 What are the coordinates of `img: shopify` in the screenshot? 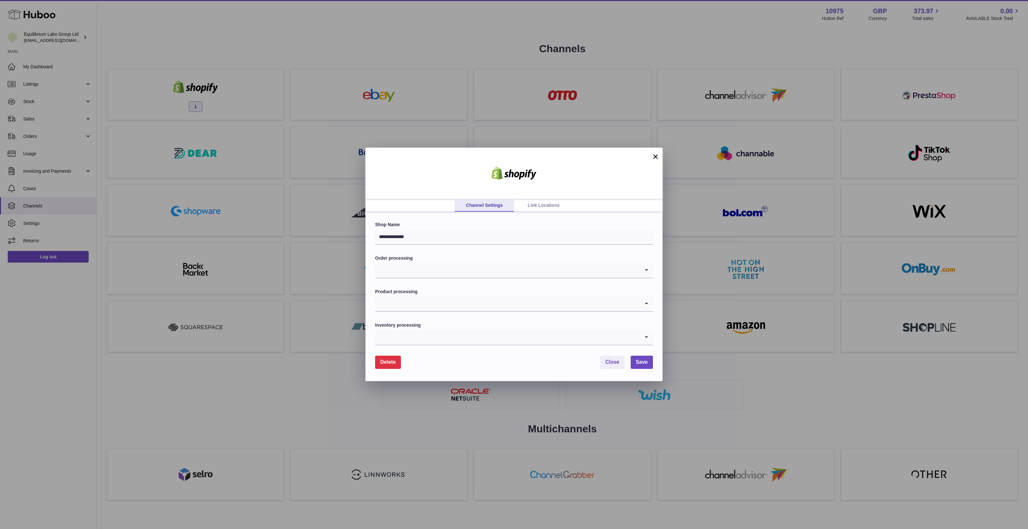 It's located at (514, 173).